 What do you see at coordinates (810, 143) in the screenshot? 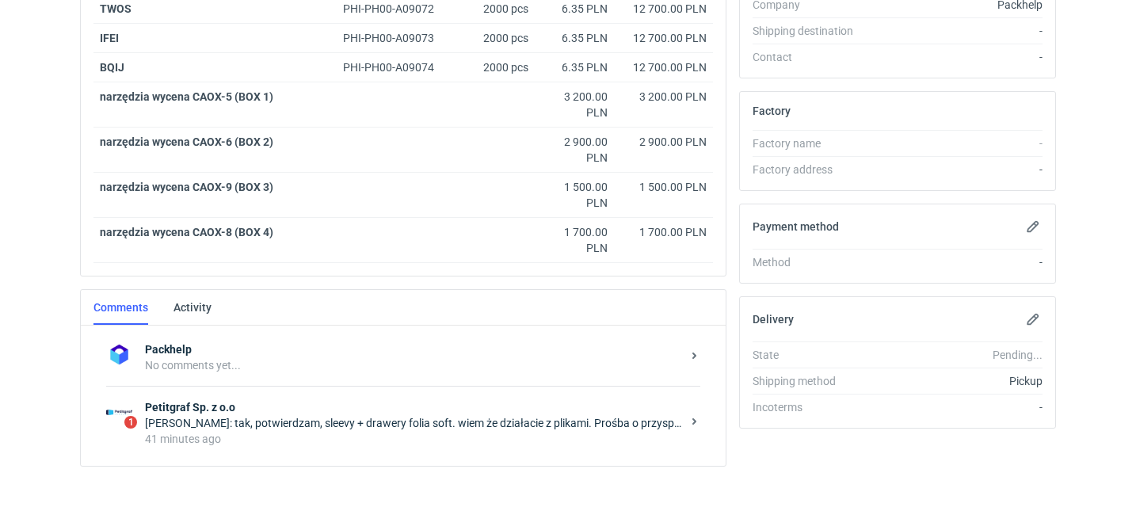
I see `div: Factory name` at bounding box center [810, 143].